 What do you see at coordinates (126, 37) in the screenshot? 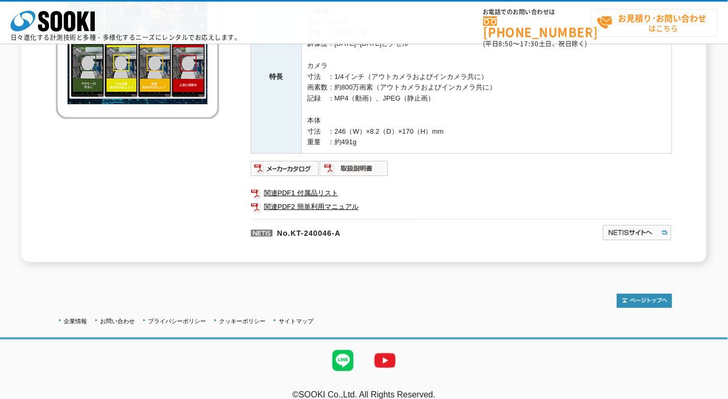
I see `p: 日々進化する計測技術と多種・多様化するニーズにレンタルでお応えします。` at bounding box center [126, 37].